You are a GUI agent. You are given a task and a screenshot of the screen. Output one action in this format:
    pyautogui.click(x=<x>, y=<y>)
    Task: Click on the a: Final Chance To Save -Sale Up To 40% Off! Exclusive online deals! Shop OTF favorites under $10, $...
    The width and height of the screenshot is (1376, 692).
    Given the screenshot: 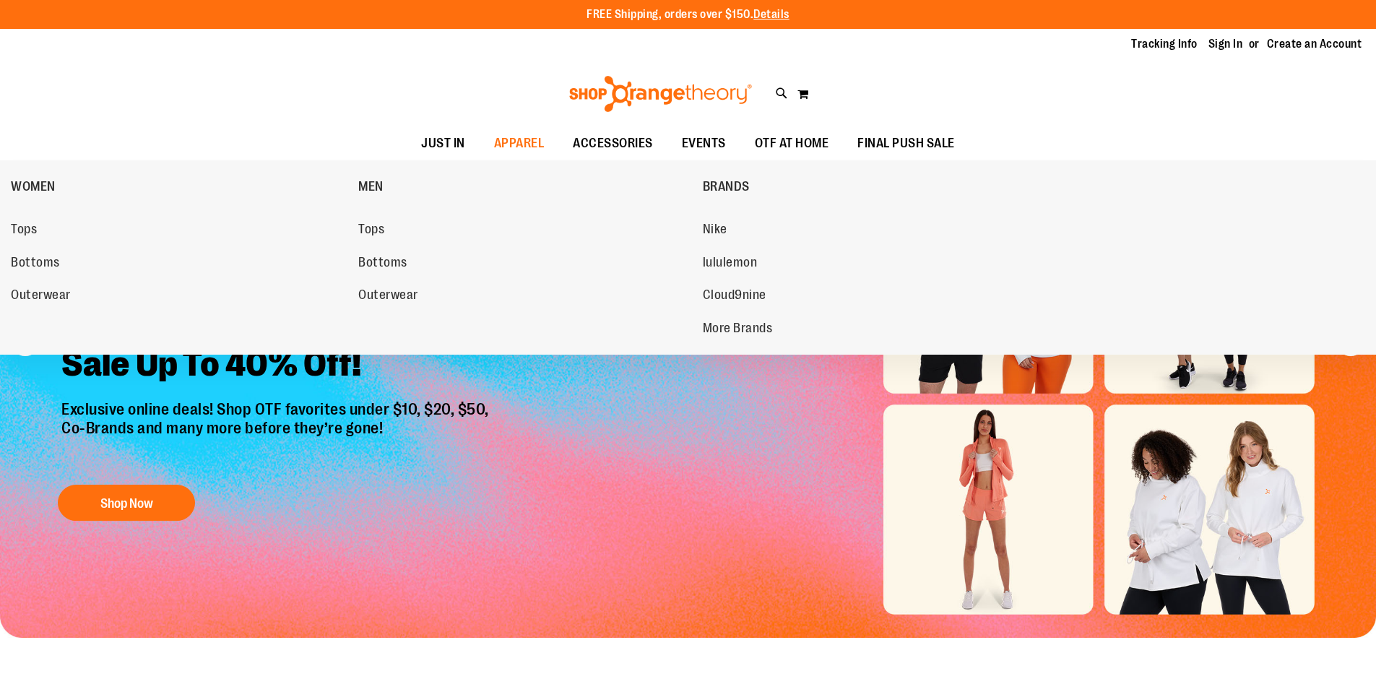 What is the action you would take?
    pyautogui.click(x=277, y=408)
    